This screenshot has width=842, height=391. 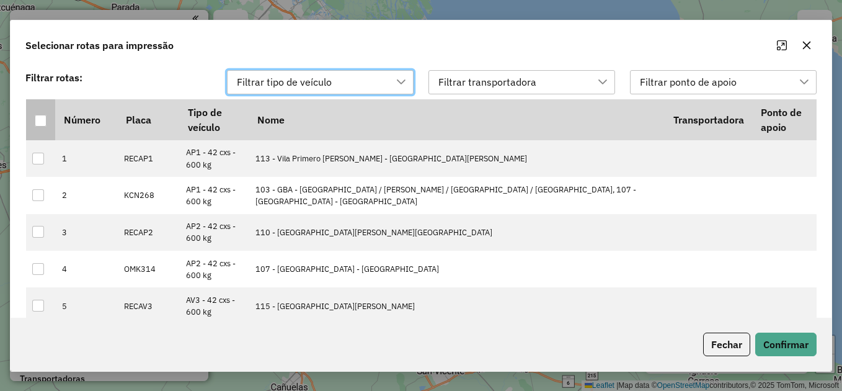 I want to click on td: 1, so click(x=86, y=158).